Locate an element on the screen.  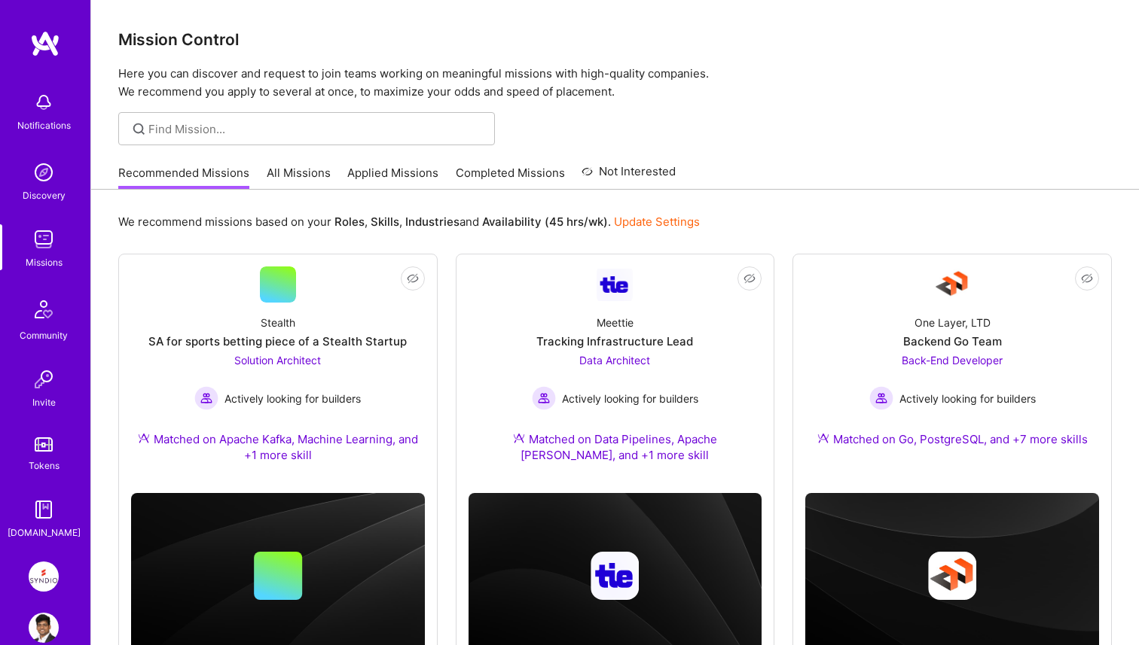
a: Update Settings is located at coordinates (657, 221).